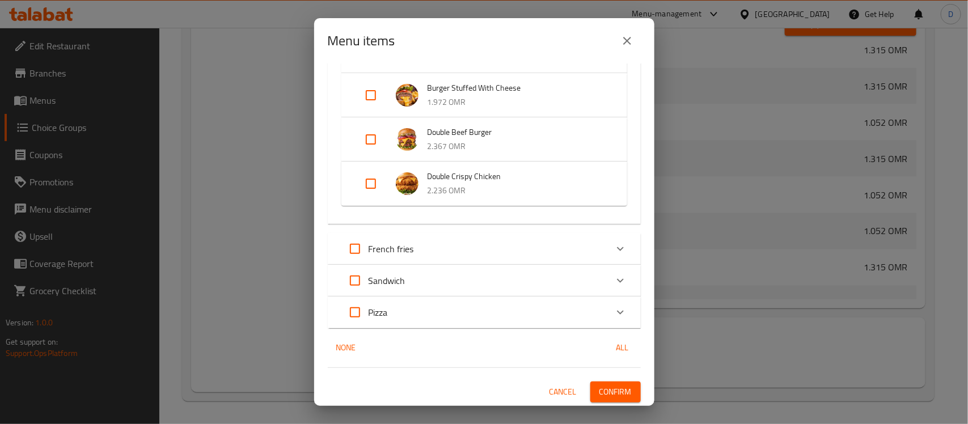 This screenshot has width=968, height=424. What do you see at coordinates (563, 392) in the screenshot?
I see `button: Cancel` at bounding box center [563, 392].